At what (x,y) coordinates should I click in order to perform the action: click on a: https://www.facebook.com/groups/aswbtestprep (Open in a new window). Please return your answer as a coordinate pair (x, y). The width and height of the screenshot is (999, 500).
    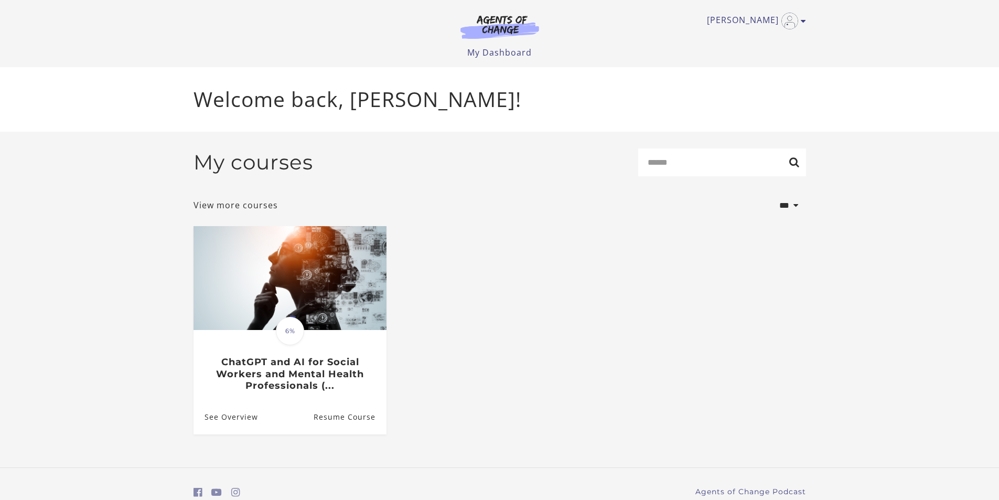
    Looking at the image, I should click on (198, 492).